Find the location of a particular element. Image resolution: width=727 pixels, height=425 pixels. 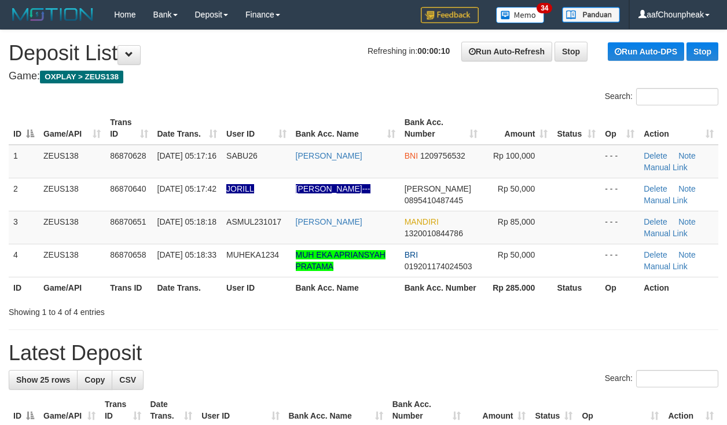

span: Nama rekening ada tanda titik/strip, harap diedit is located at coordinates (240, 189).